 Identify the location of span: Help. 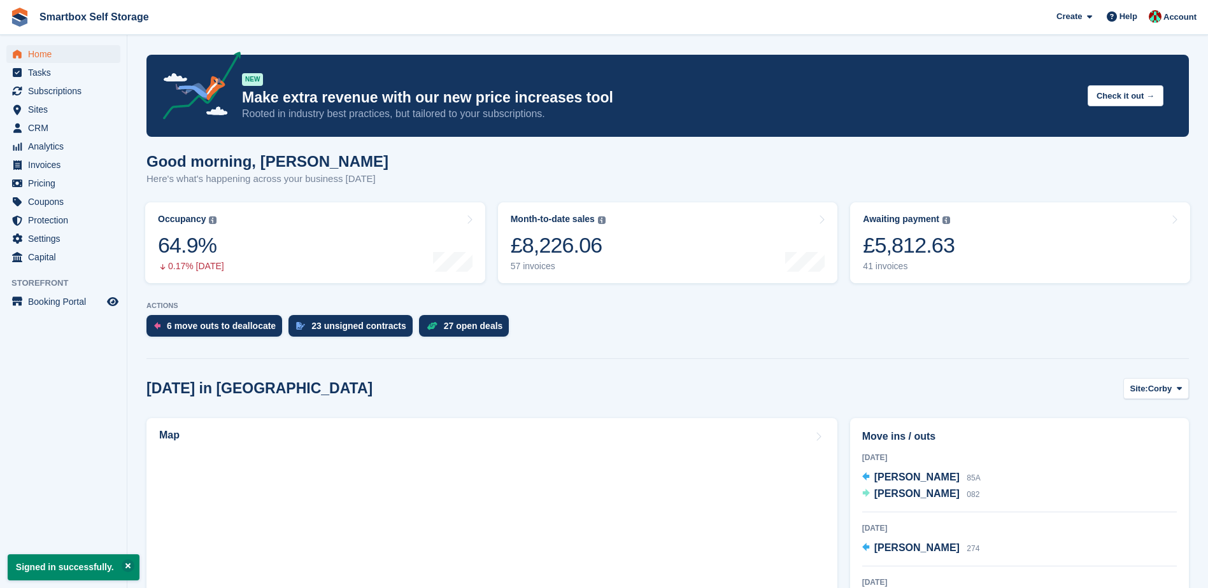
(1128, 17).